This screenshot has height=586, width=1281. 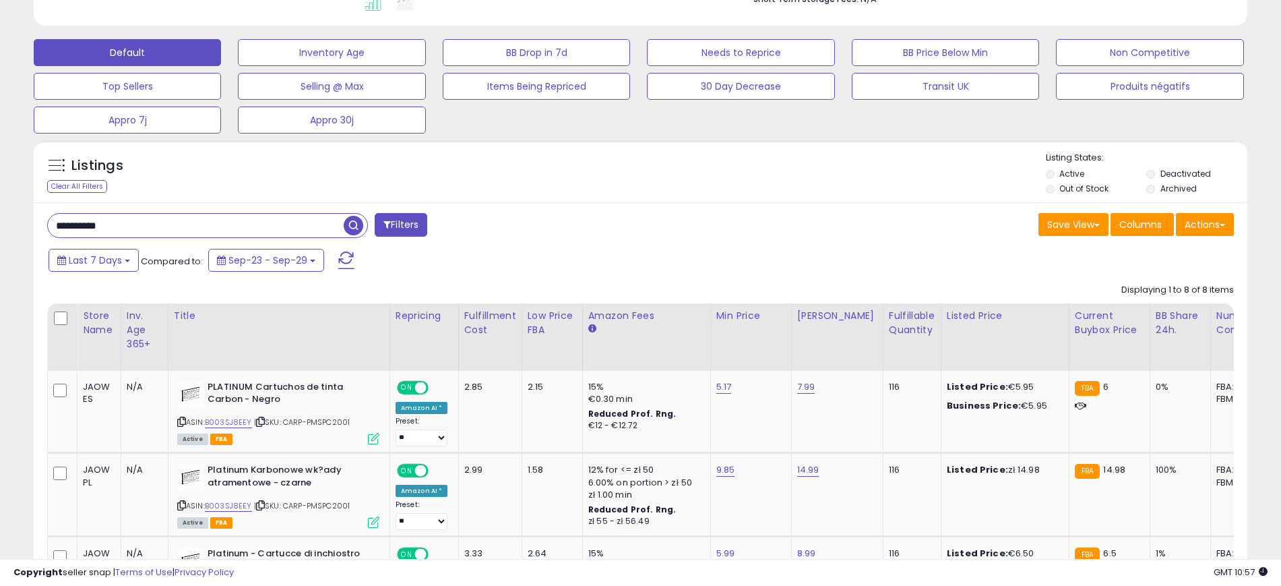 I want to click on button: Sep-23 - Sep-29, so click(x=266, y=260).